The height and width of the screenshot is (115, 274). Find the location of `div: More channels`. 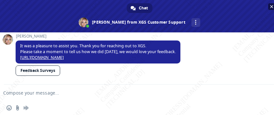

div: More channels is located at coordinates (195, 22).